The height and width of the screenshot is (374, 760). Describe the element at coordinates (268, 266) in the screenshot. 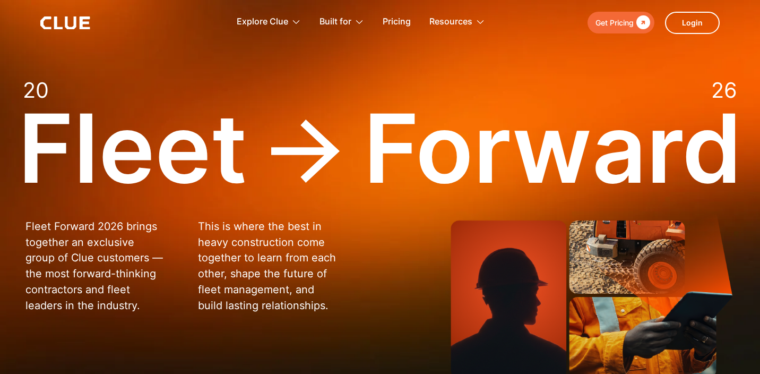

I see `p: This is where the best in heavy construction come together to learn from each other, shape the fu...` at that location.